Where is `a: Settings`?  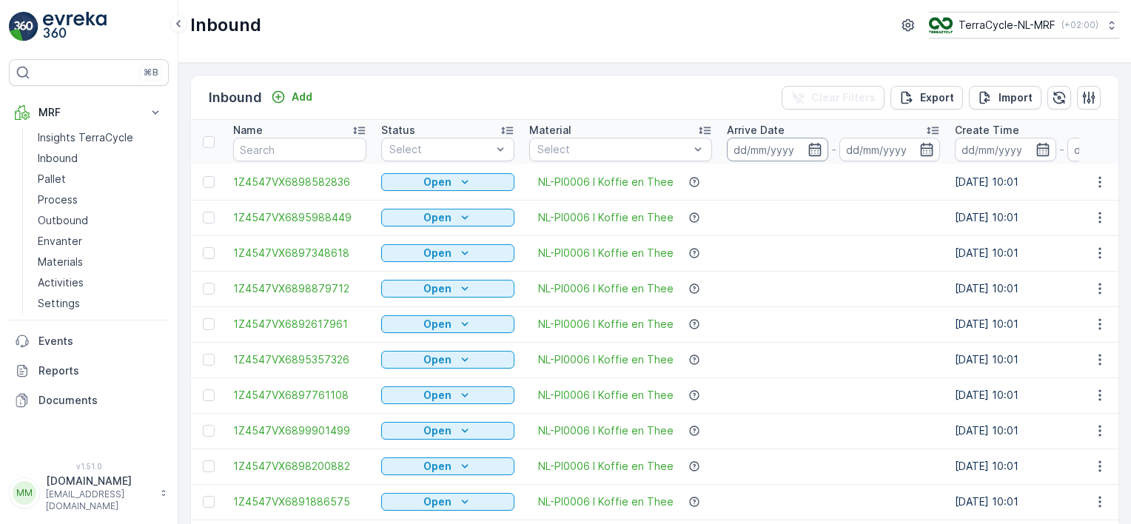
a: Settings is located at coordinates (100, 304).